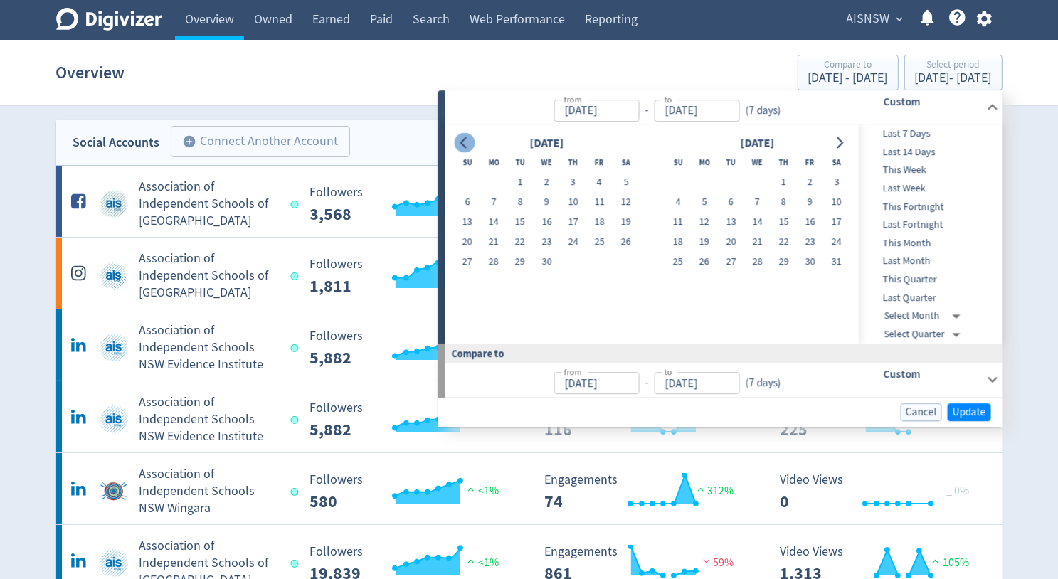  Describe the element at coordinates (929, 280) in the screenshot. I see `div: This Quarter` at that location.